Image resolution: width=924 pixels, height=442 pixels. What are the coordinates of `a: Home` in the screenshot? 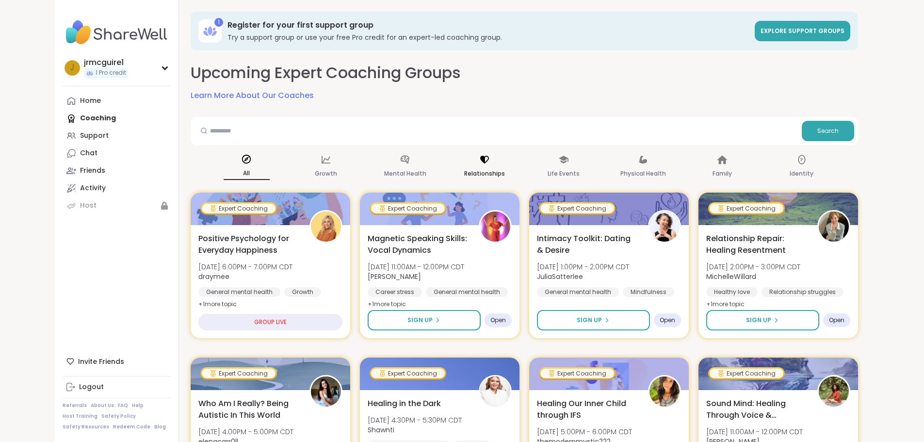 It's located at (116, 101).